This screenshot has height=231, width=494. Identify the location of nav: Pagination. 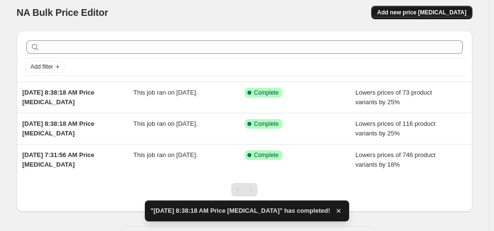
(244, 189).